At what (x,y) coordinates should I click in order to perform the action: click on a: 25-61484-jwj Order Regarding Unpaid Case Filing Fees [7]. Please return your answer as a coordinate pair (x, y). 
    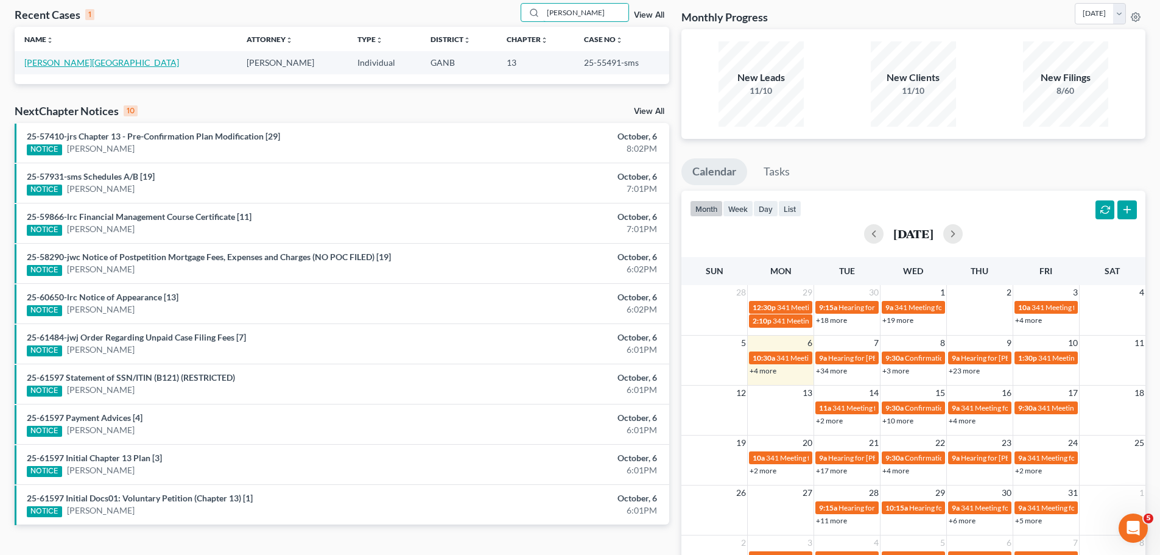
    Looking at the image, I should click on (136, 337).